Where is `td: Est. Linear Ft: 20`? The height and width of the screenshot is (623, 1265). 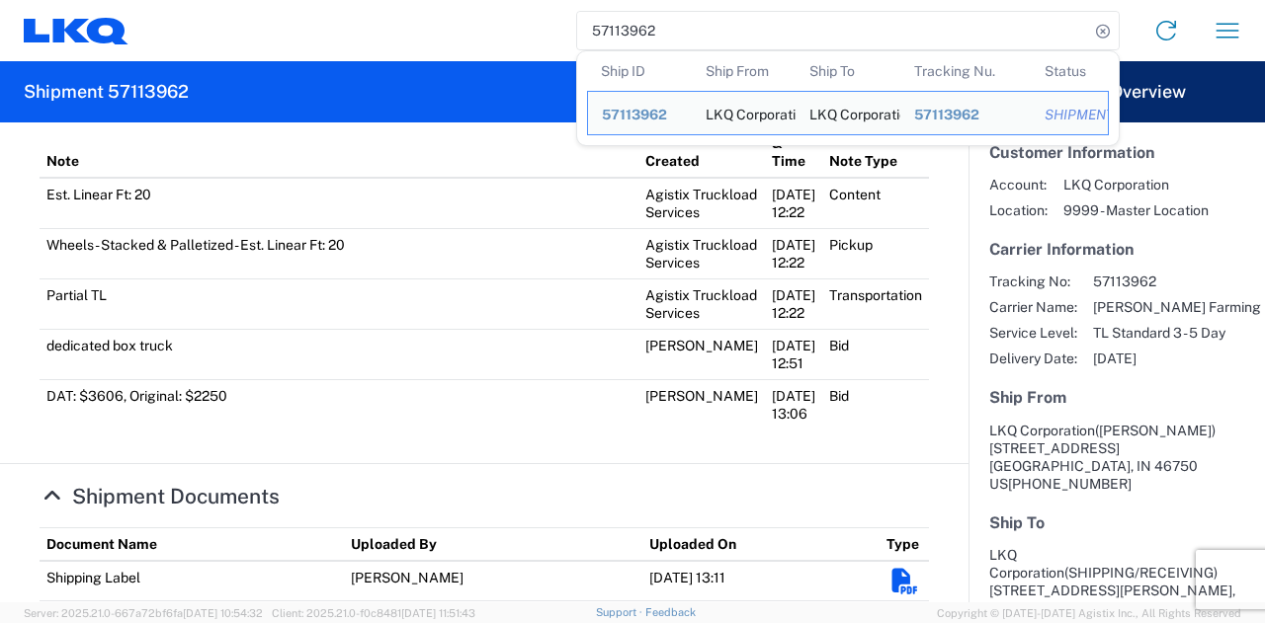
td: Est. Linear Ft: 20 is located at coordinates (339, 204).